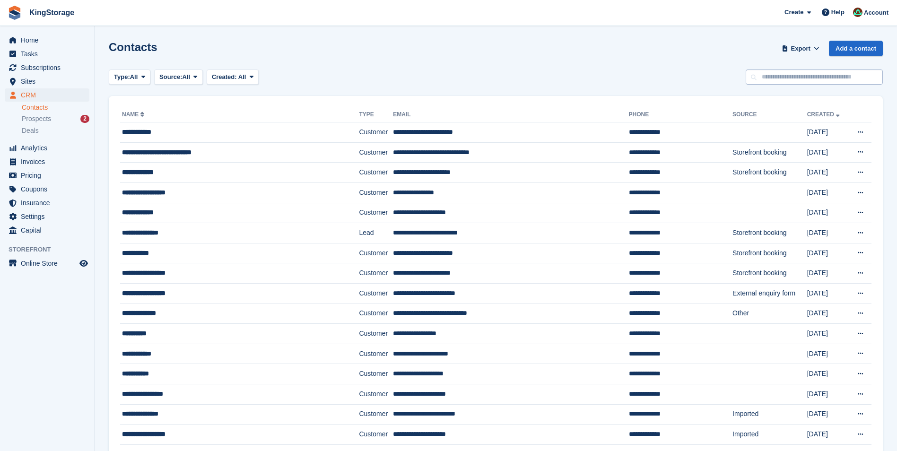 Image resolution: width=897 pixels, height=451 pixels. I want to click on button: Source: All, so click(178, 77).